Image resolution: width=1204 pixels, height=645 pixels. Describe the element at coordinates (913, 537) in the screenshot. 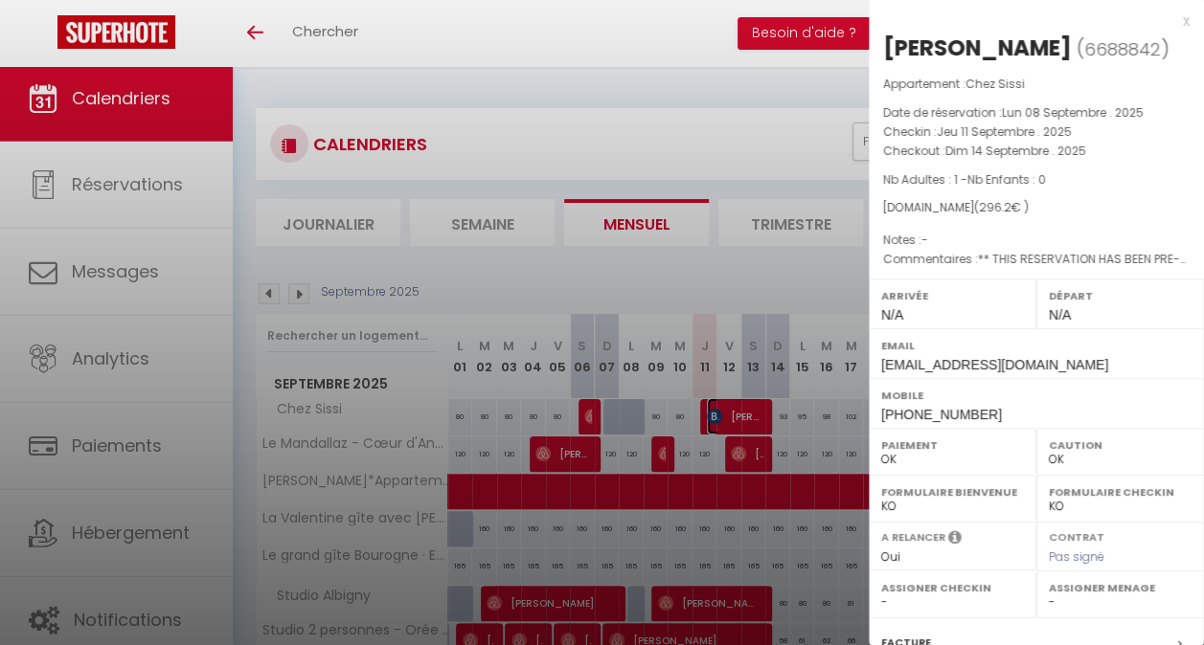

I see `label: A relancer` at that location.